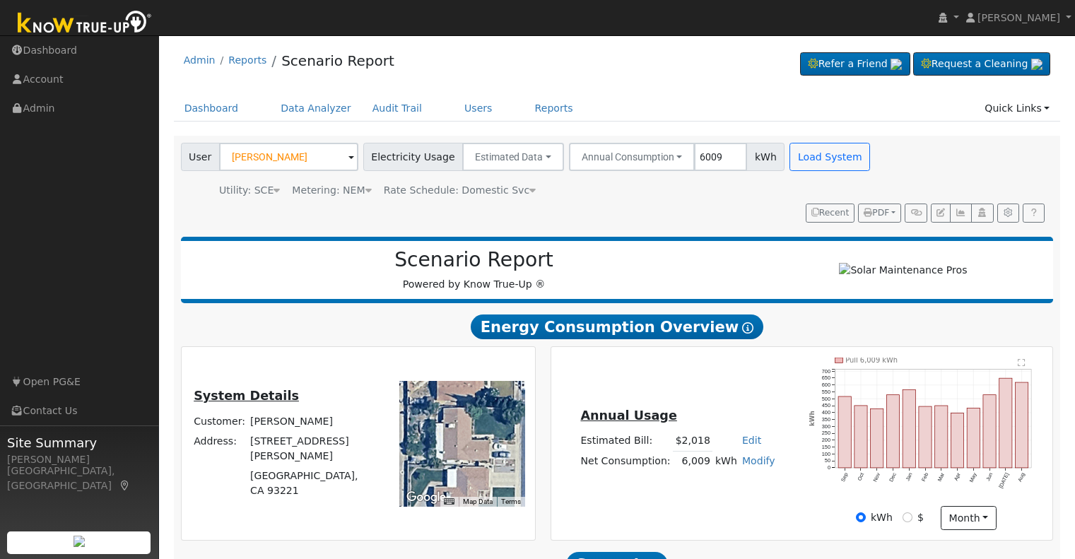 The image size is (1075, 559). What do you see at coordinates (474, 270) in the screenshot?
I see `div: Powered by Know True-Up ®` at bounding box center [474, 270].